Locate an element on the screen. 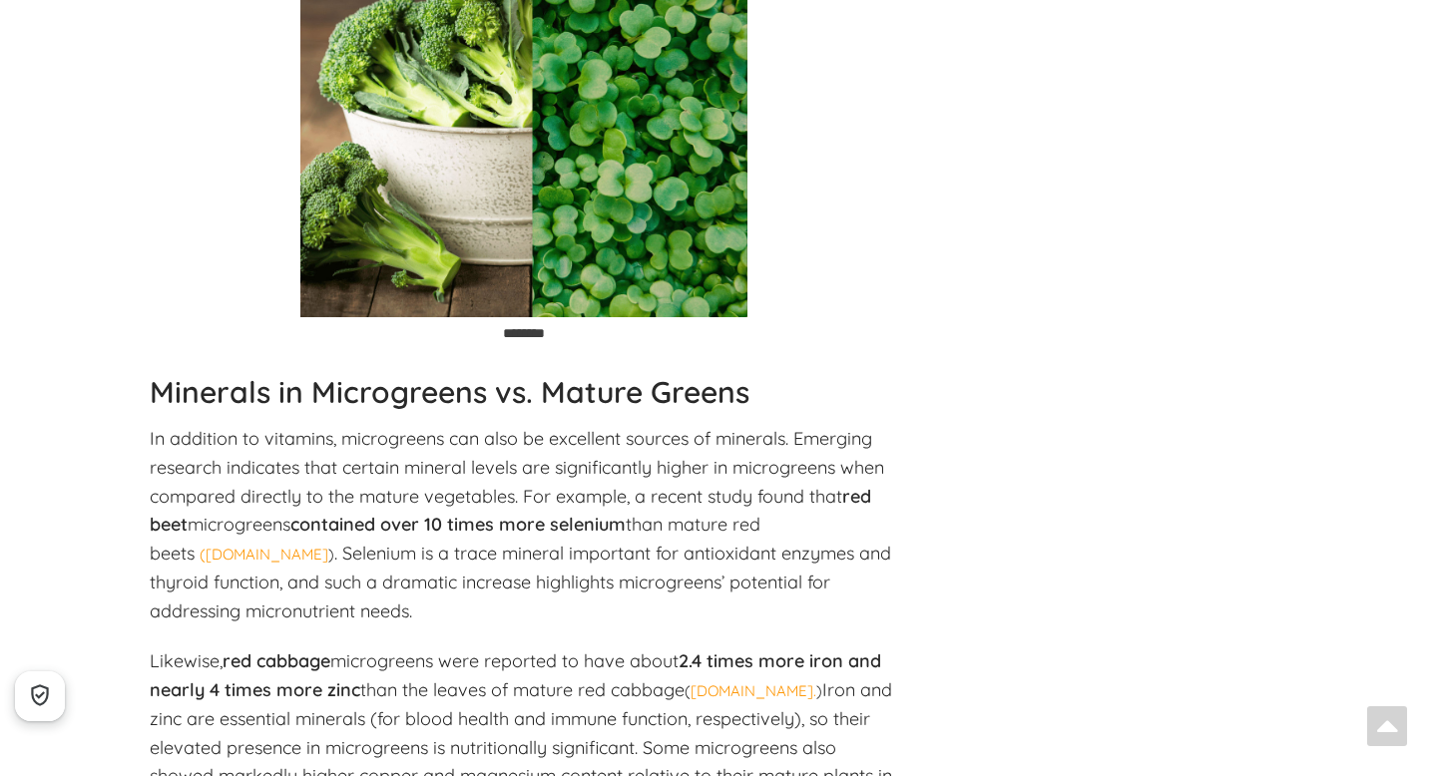 This screenshot has height=776, width=1437. span: In addition to vitamins, microgreens can also be excellent sources of minerals. Emerging research... is located at coordinates (517, 496).